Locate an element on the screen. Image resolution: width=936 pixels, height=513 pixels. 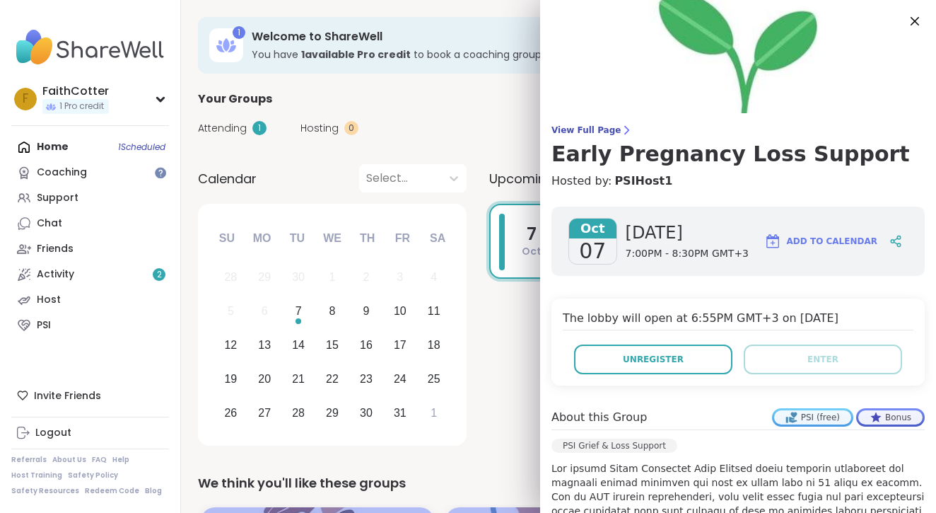
div: Activity is located at coordinates (55, 274).